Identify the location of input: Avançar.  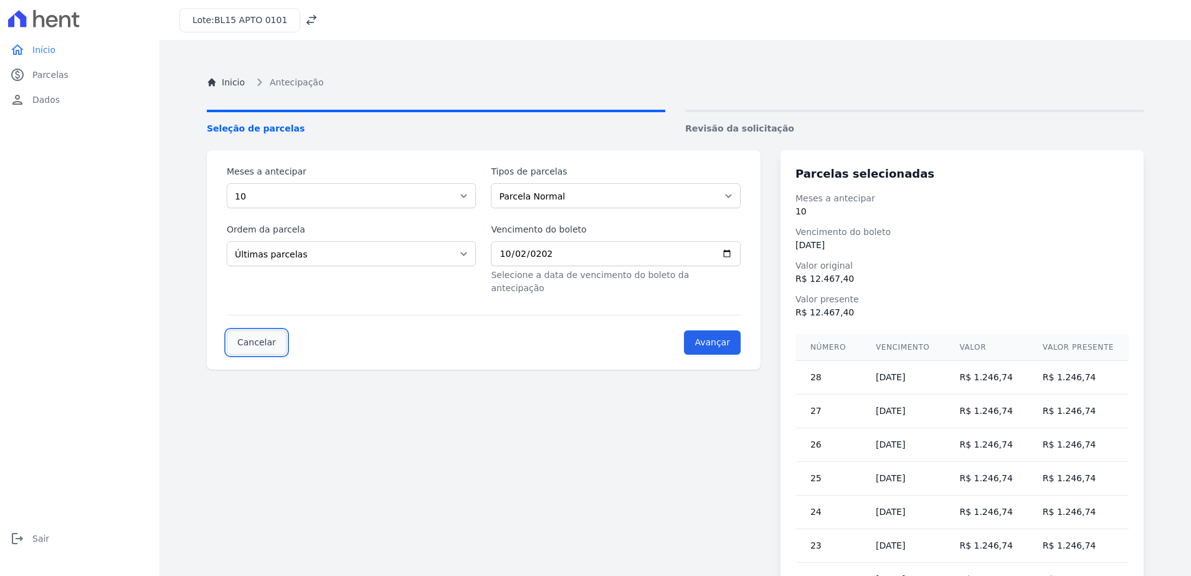
(712, 342).